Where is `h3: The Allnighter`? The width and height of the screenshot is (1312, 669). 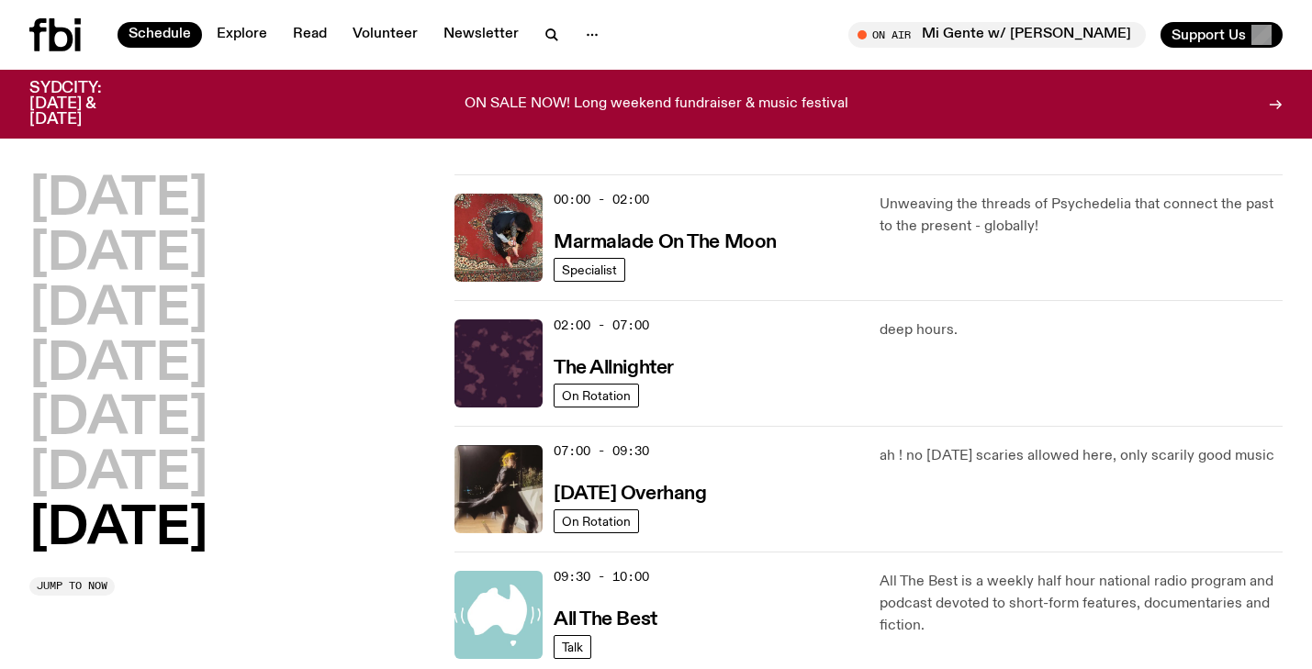 h3: The Allnighter is located at coordinates (613, 368).